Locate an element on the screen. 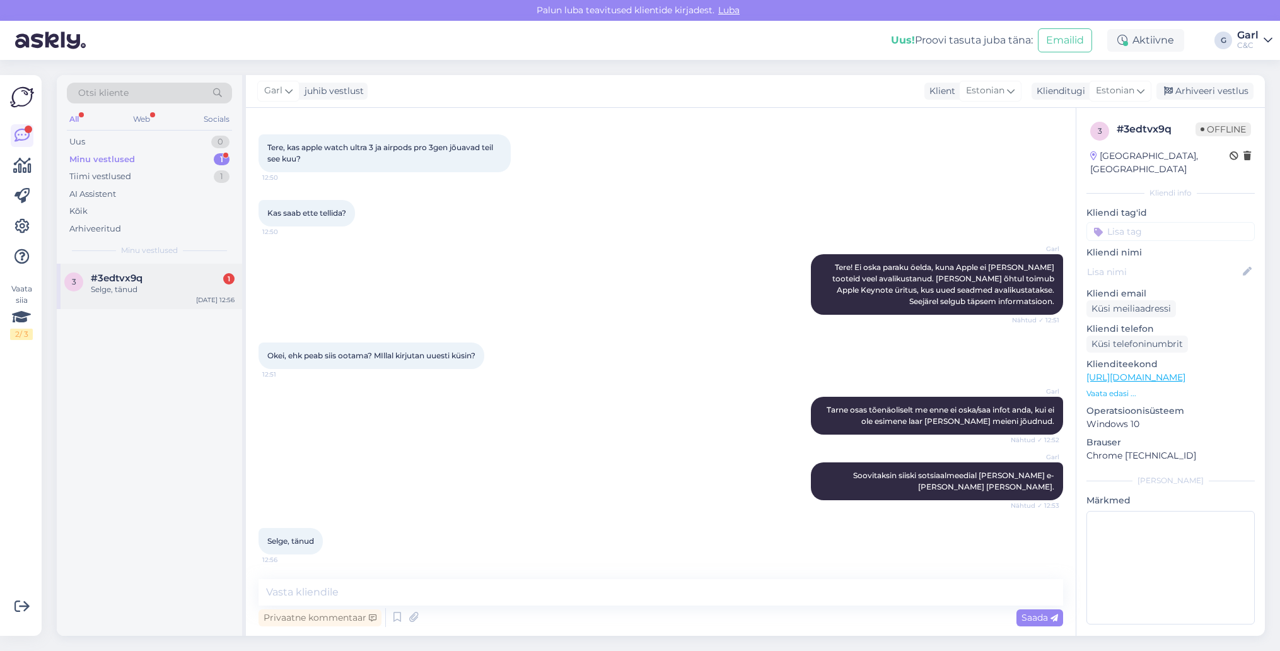 The height and width of the screenshot is (651, 1280). span: Nähtud ✓ 12:53 is located at coordinates (1035, 505).